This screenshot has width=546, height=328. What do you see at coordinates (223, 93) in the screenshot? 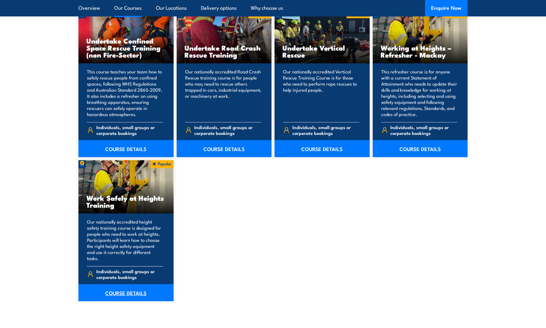
I see `p: Our nationally accredited Road Crash Rescue training course is for people who may need to rescue ...` at bounding box center [223, 93].